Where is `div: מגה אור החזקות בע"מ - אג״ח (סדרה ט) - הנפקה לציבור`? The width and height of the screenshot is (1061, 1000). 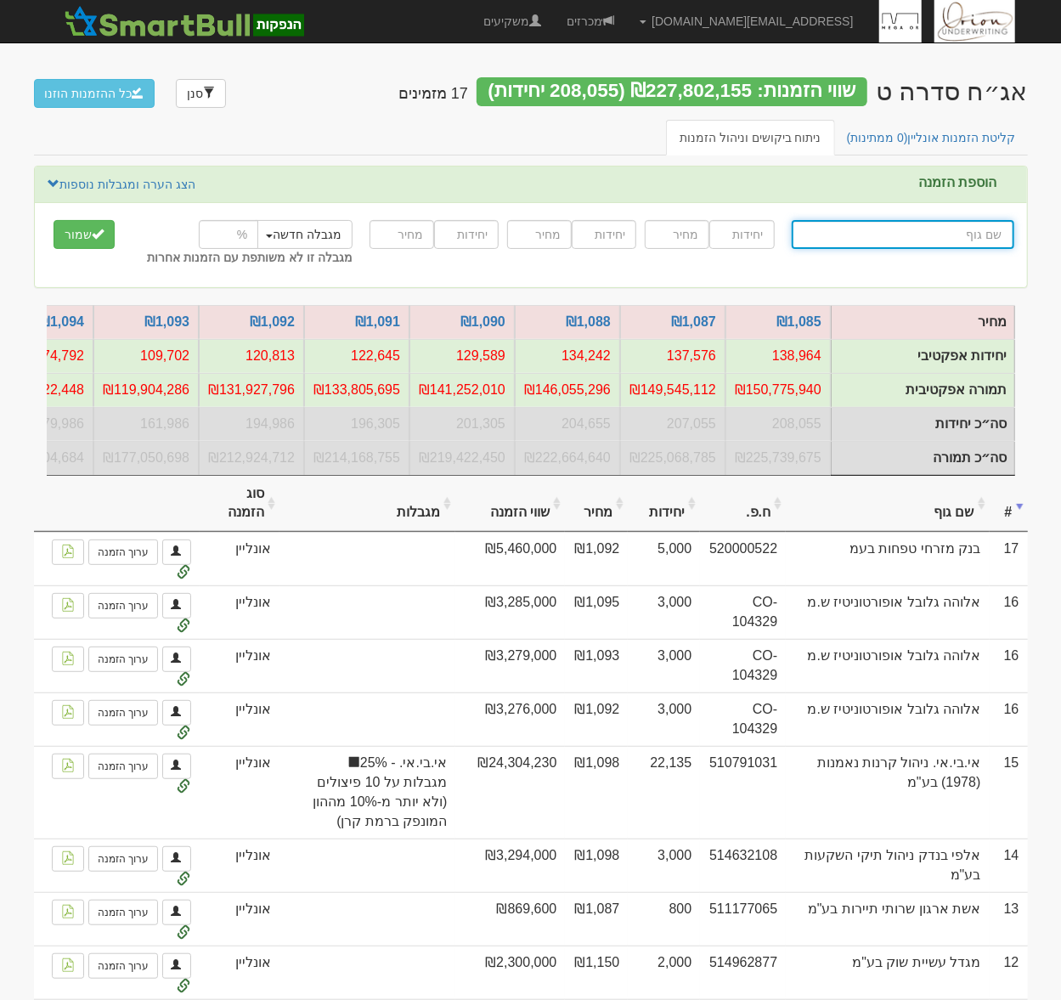 div: מגה אור החזקות בע"מ - אג״ח (סדרה ט) - הנפקה לציבור is located at coordinates (951, 91).